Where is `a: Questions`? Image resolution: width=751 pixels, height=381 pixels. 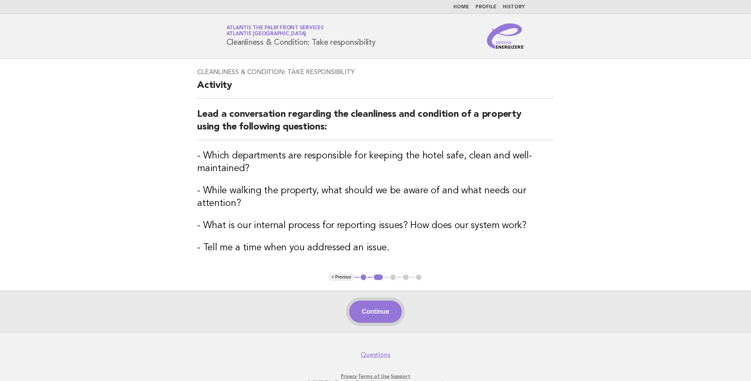 a: Questions is located at coordinates (375, 355).